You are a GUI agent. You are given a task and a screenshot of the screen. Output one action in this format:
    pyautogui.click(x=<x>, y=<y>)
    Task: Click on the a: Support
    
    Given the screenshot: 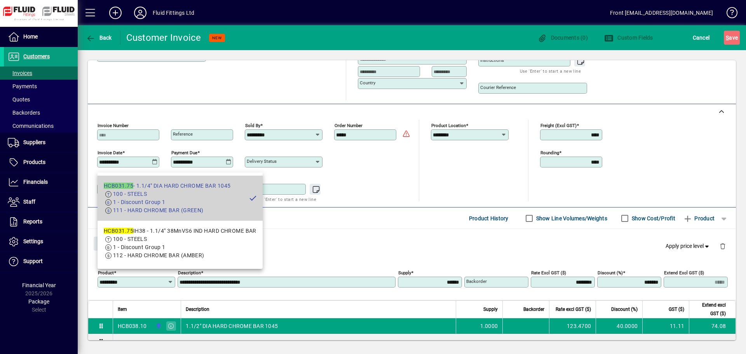 What is the action you would take?
    pyautogui.click(x=41, y=261)
    